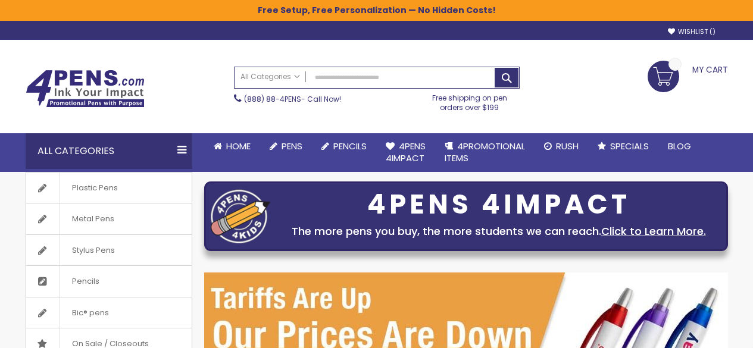 The height and width of the screenshot is (348, 753). What do you see at coordinates (109, 188) in the screenshot?
I see `a: Plastic Pens` at bounding box center [109, 188].